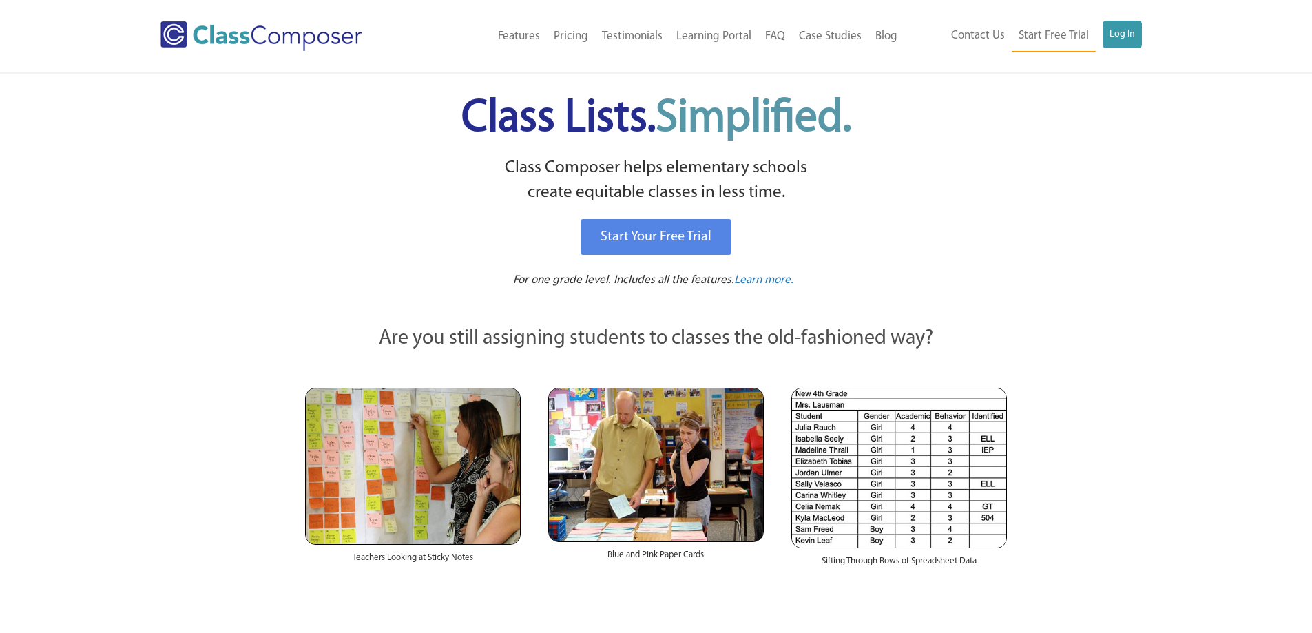 Image resolution: width=1312 pixels, height=633 pixels. I want to click on img: Spreadsheets, so click(899, 468).